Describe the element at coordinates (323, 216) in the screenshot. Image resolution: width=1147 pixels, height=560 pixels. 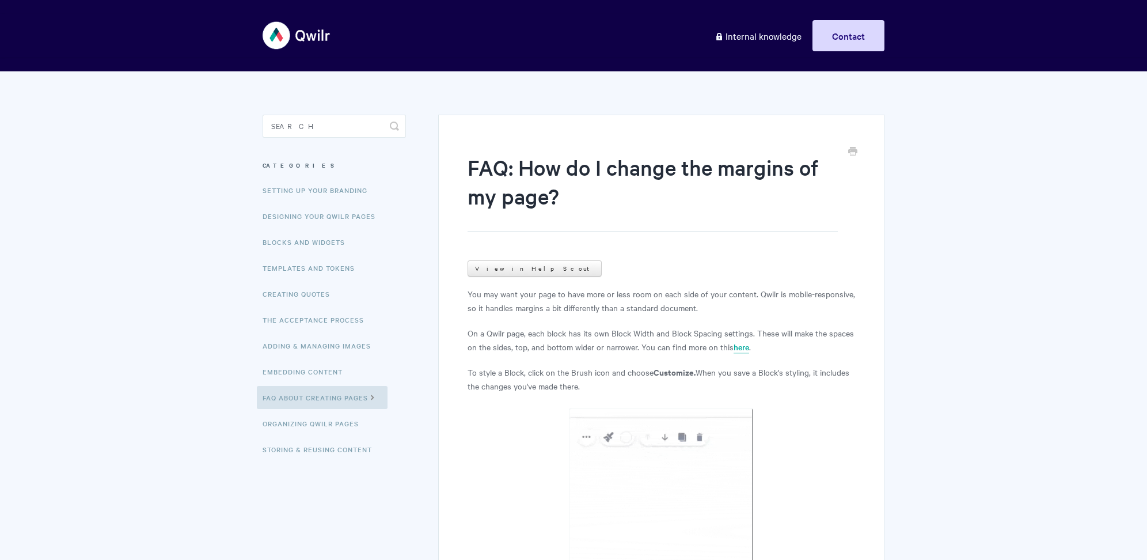
I see `a: Designing Your Qwilr Pages` at that location.